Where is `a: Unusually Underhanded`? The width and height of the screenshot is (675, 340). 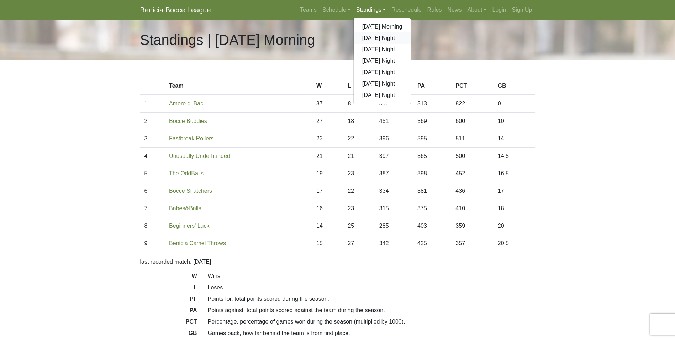
a: Unusually Underhanded is located at coordinates (200, 156).